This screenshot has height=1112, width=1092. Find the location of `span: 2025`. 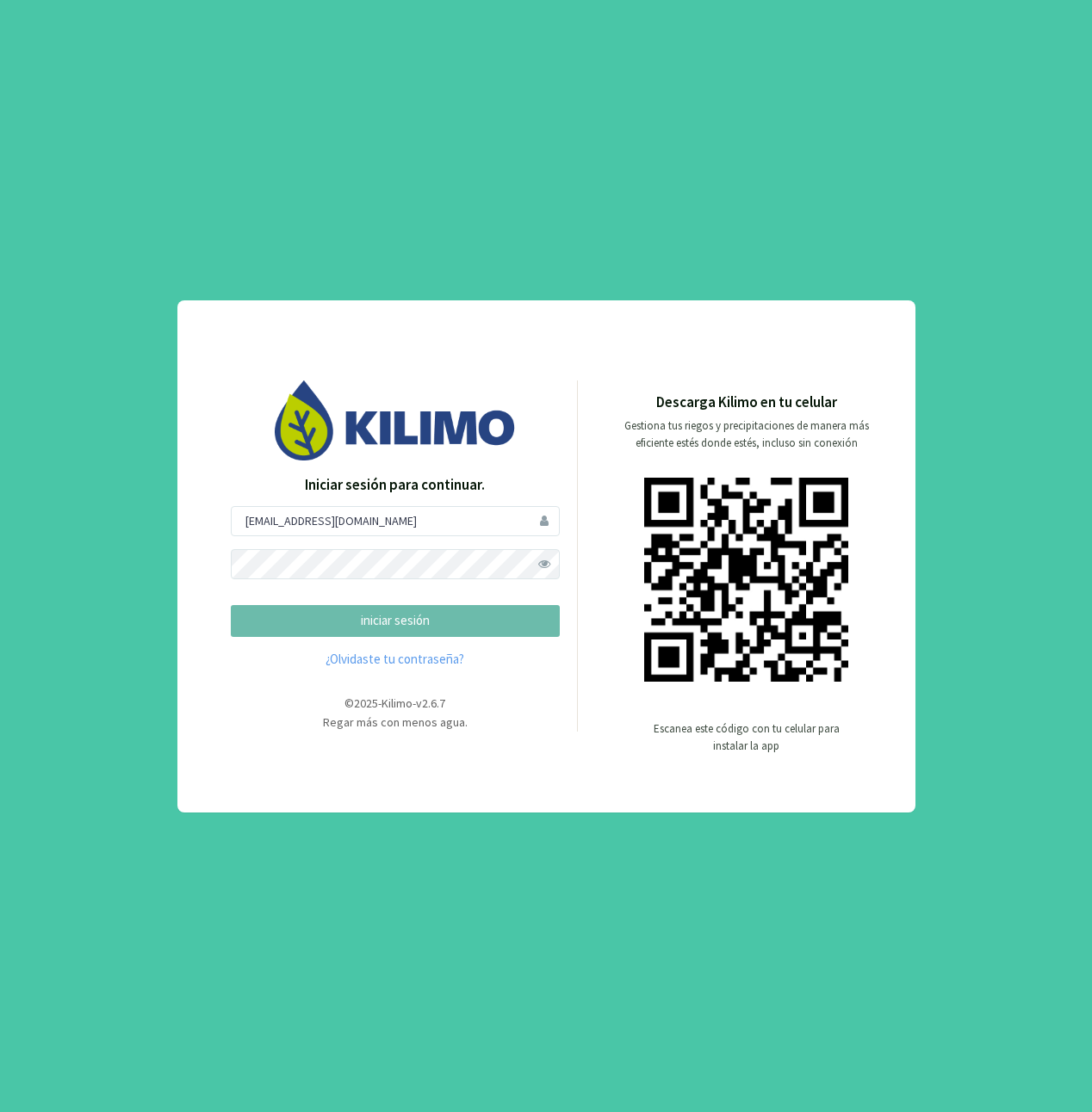

span: 2025 is located at coordinates (366, 704).